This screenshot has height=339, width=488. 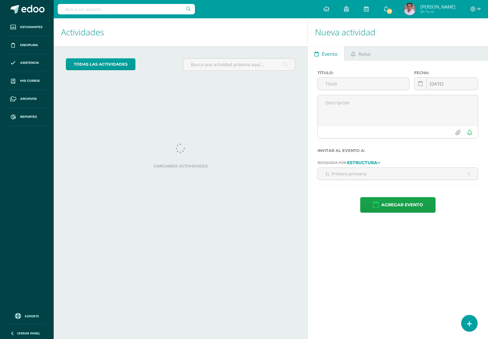 What do you see at coordinates (32, 316) in the screenshot?
I see `span: Soporte` at bounding box center [32, 316].